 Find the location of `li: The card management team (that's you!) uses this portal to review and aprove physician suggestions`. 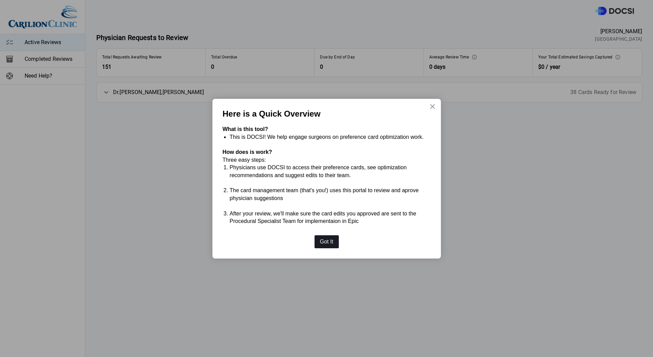

li: The card management team (that's you!) uses this portal to review and aprove physician suggestions is located at coordinates (330, 194).